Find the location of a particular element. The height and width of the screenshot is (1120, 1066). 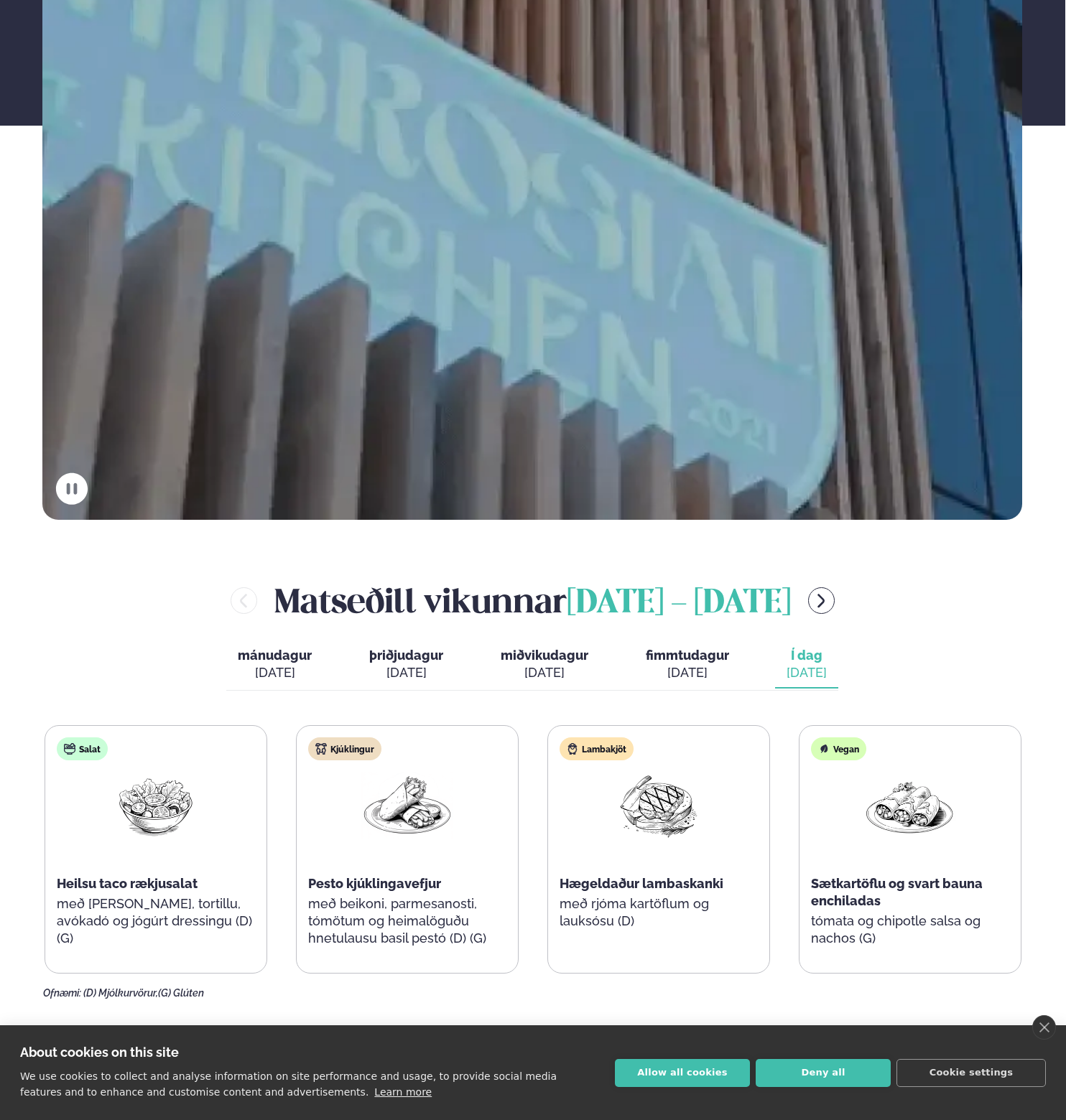

div: Kjúklingur is located at coordinates (345, 749).